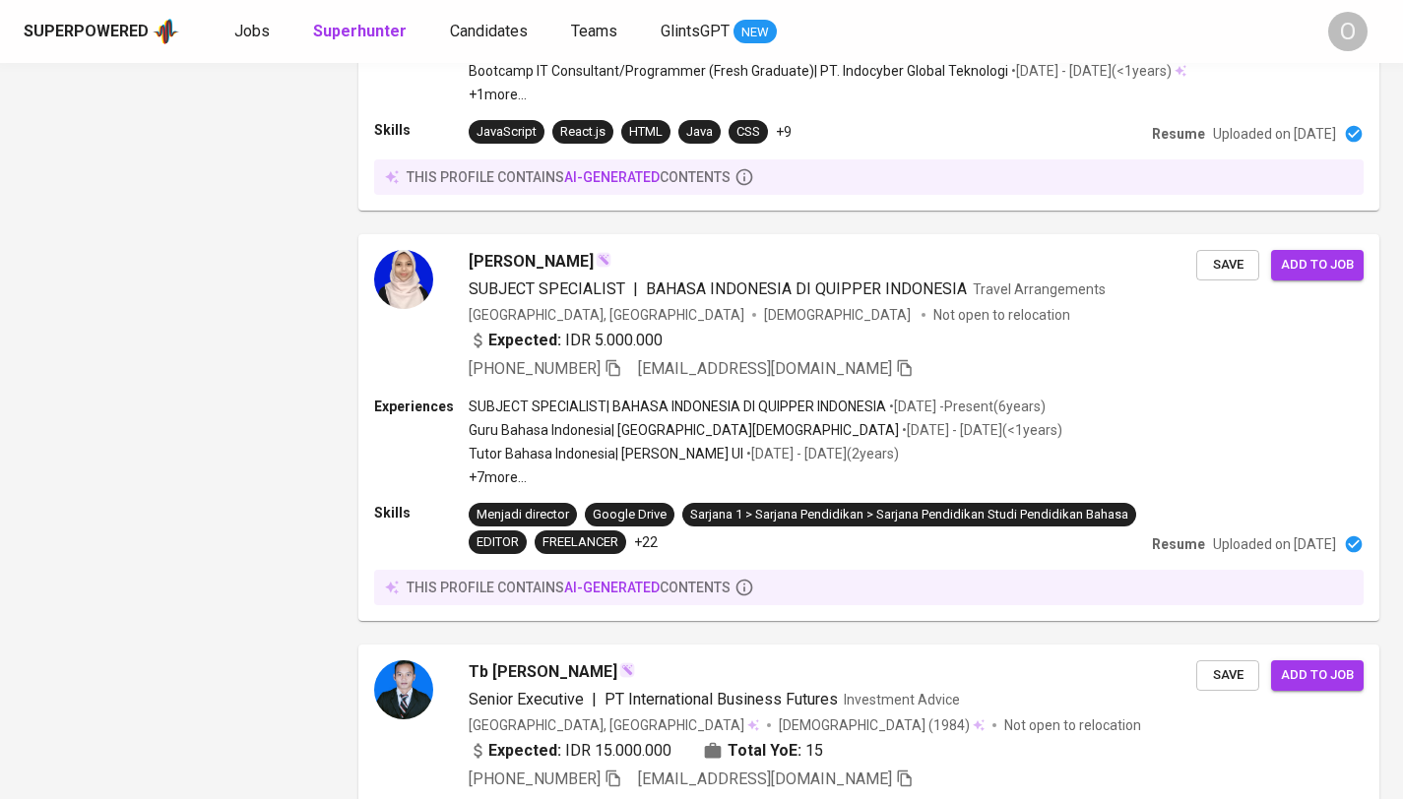 The image size is (1403, 799). Describe the element at coordinates (629, 515) in the screenshot. I see `div: Google Drive` at that location.